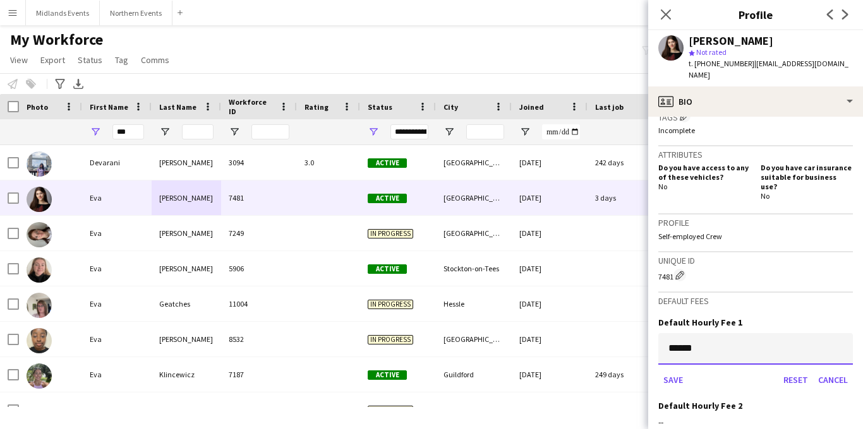  I want to click on div: 3094, so click(259, 162).